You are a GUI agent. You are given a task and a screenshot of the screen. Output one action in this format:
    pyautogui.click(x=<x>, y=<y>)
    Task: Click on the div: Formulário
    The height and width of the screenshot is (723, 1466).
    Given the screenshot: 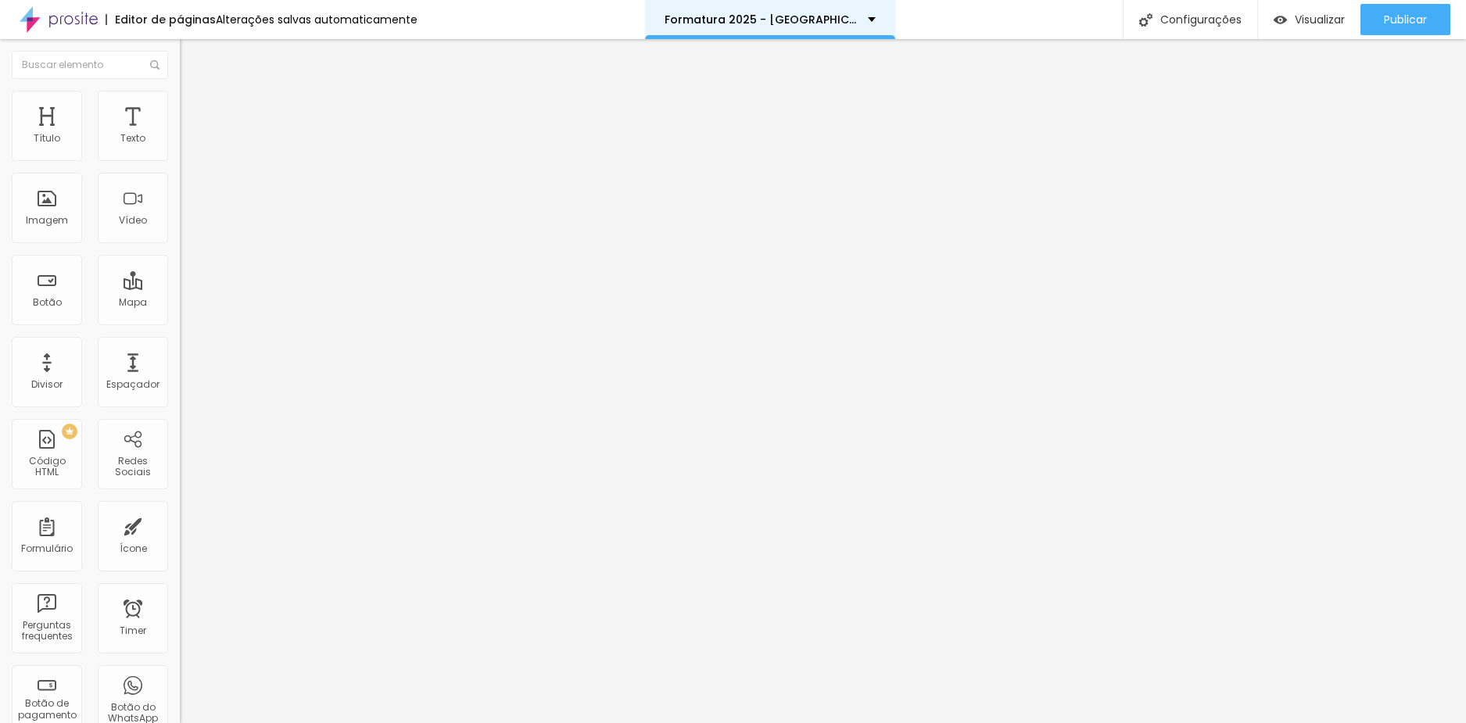 What is the action you would take?
    pyautogui.click(x=47, y=549)
    